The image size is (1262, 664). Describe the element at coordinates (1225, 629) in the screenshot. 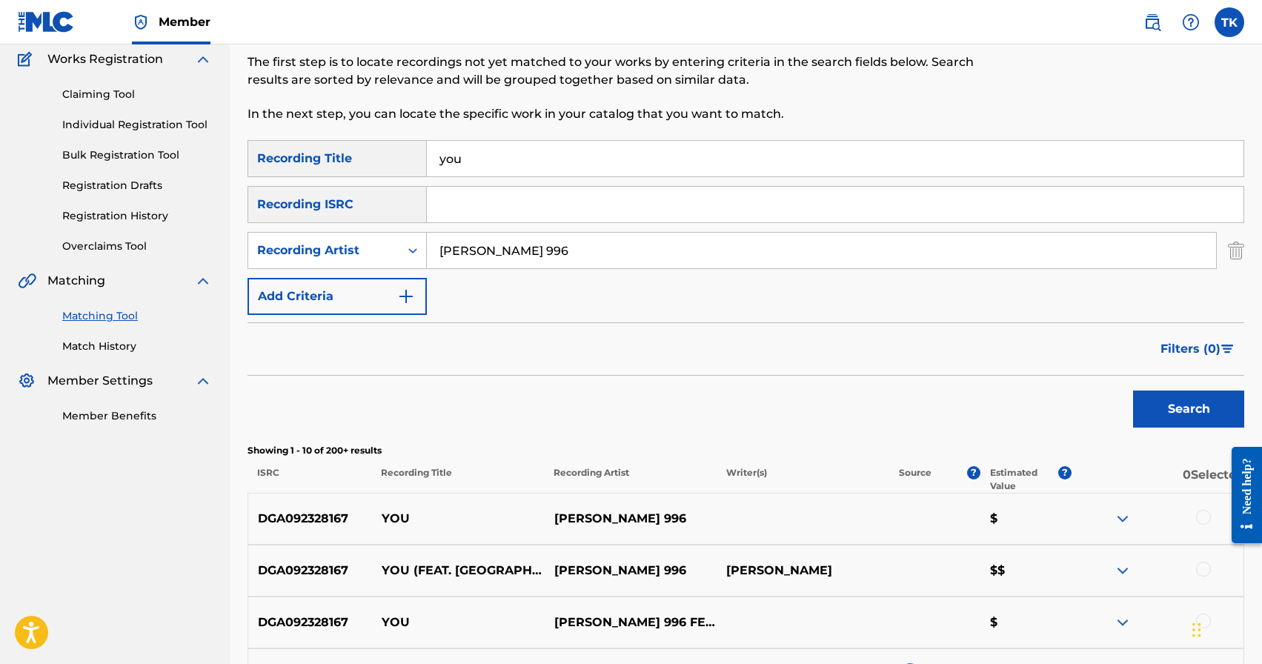

I see `div: Виджет чата` at that location.